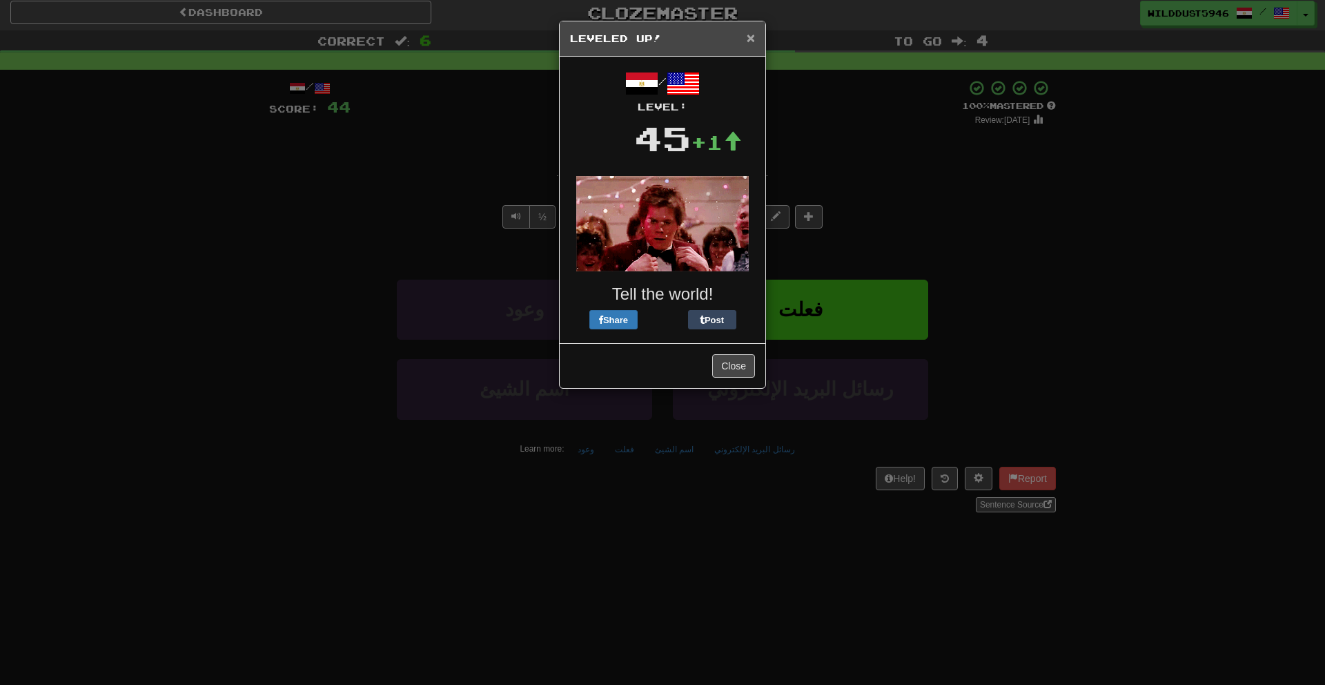 The image size is (1325, 685). I want to click on div: 45, so click(663, 138).